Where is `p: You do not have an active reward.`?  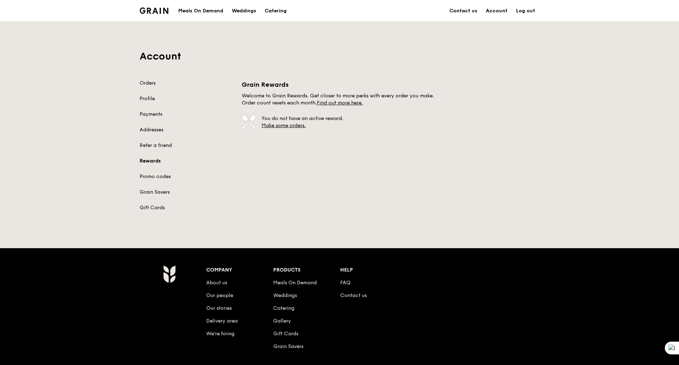
p: You do not have an active reward. is located at coordinates (339, 122).